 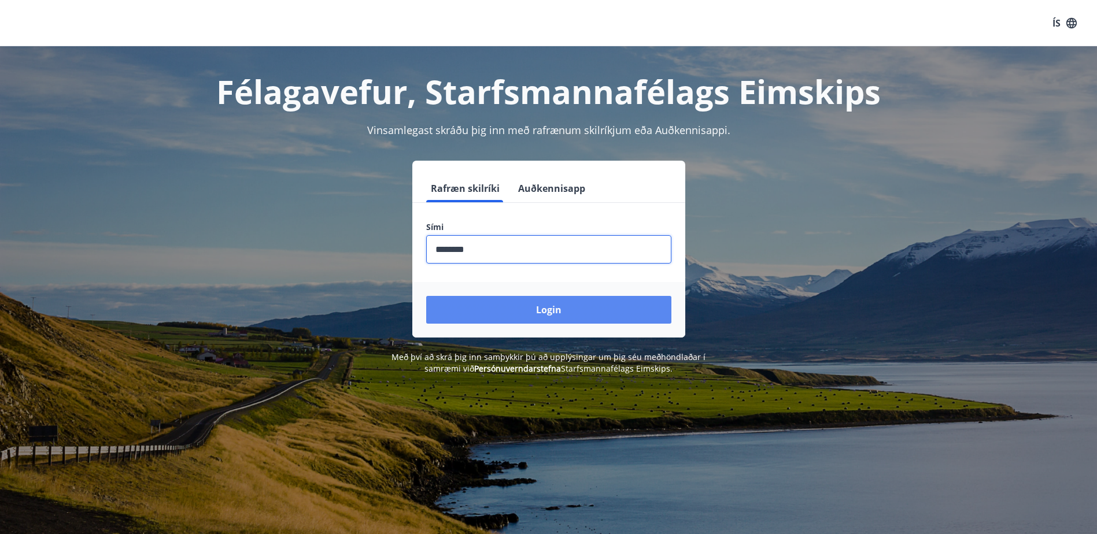 What do you see at coordinates (552, 189) in the screenshot?
I see `button: Auðkennisapp` at bounding box center [552, 189].